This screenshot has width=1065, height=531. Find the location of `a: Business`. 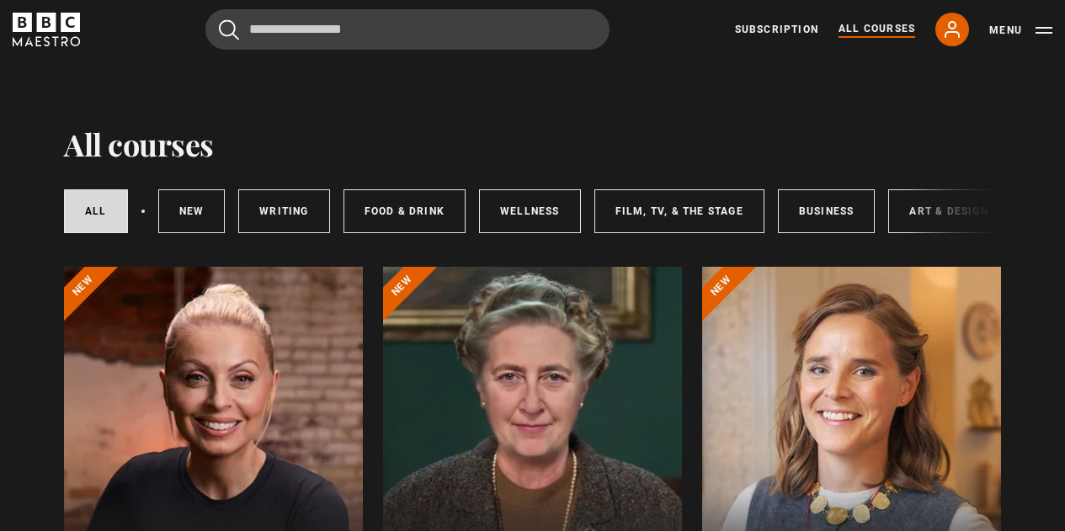

a: Business is located at coordinates (827, 211).